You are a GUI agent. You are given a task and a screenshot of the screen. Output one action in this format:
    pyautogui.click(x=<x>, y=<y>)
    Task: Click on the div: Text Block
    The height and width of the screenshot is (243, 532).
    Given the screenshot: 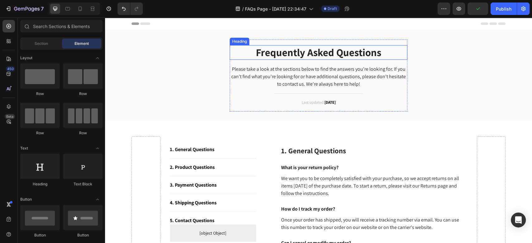 What is the action you would take?
    pyautogui.click(x=83, y=184)
    